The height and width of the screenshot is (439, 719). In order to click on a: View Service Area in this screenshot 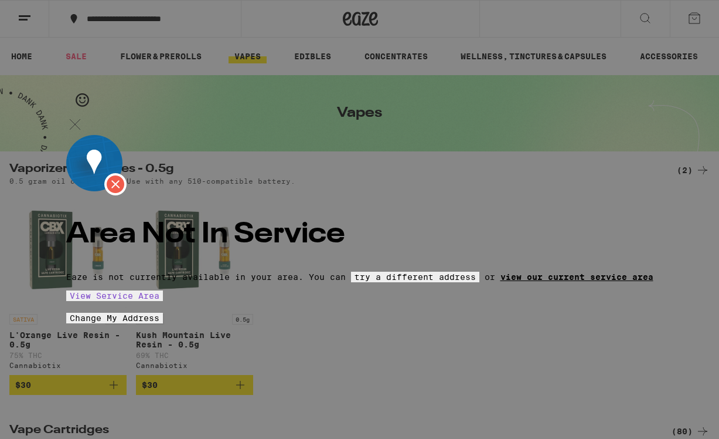, I will do `click(114, 296)`.